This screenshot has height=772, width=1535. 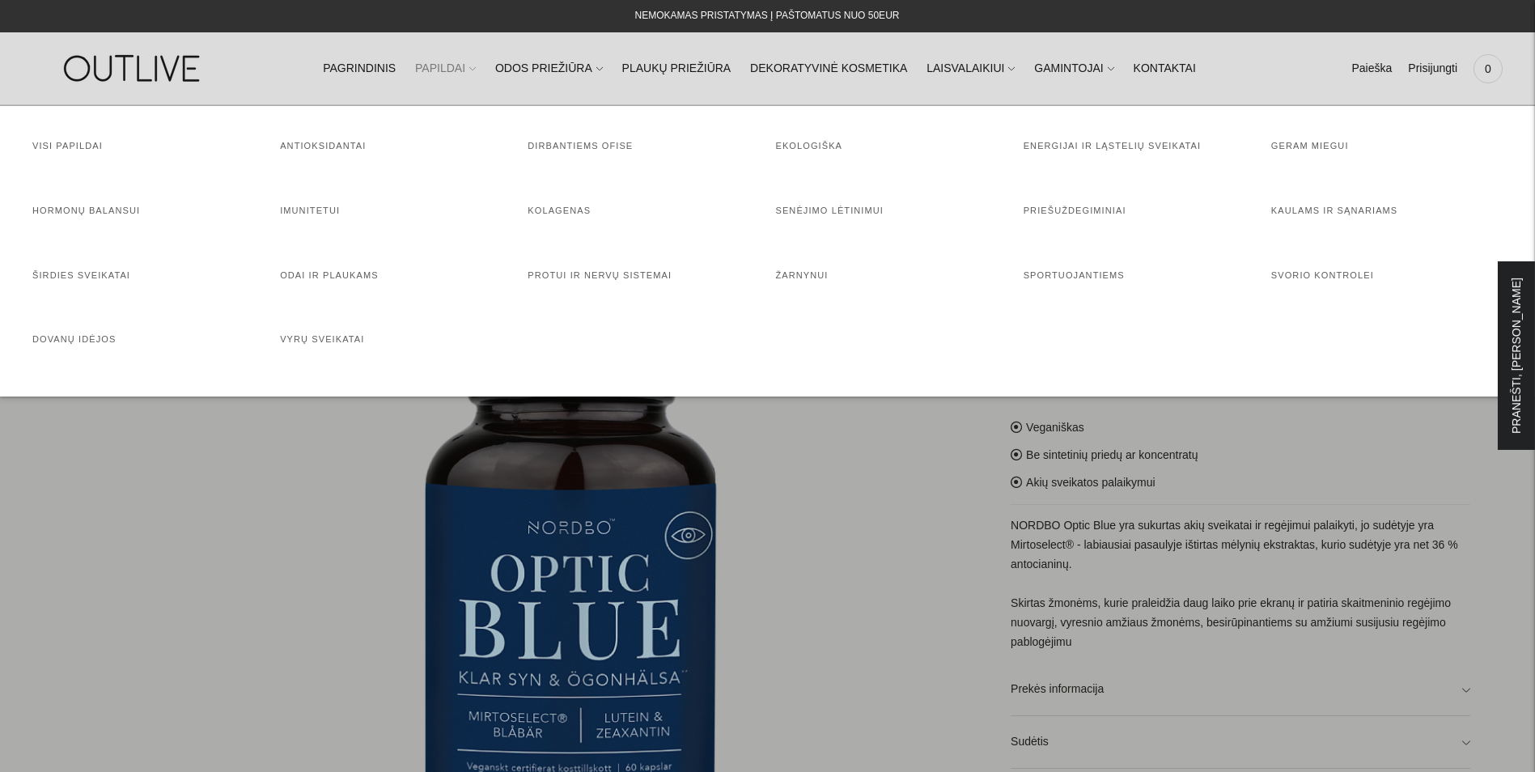 What do you see at coordinates (970, 69) in the screenshot?
I see `a: LAISVALAIKIUI` at bounding box center [970, 69].